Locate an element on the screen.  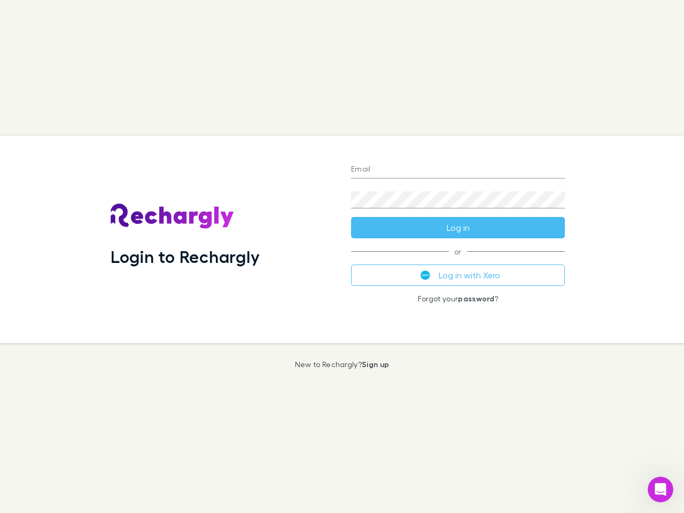
a: Sign up is located at coordinates (375, 364).